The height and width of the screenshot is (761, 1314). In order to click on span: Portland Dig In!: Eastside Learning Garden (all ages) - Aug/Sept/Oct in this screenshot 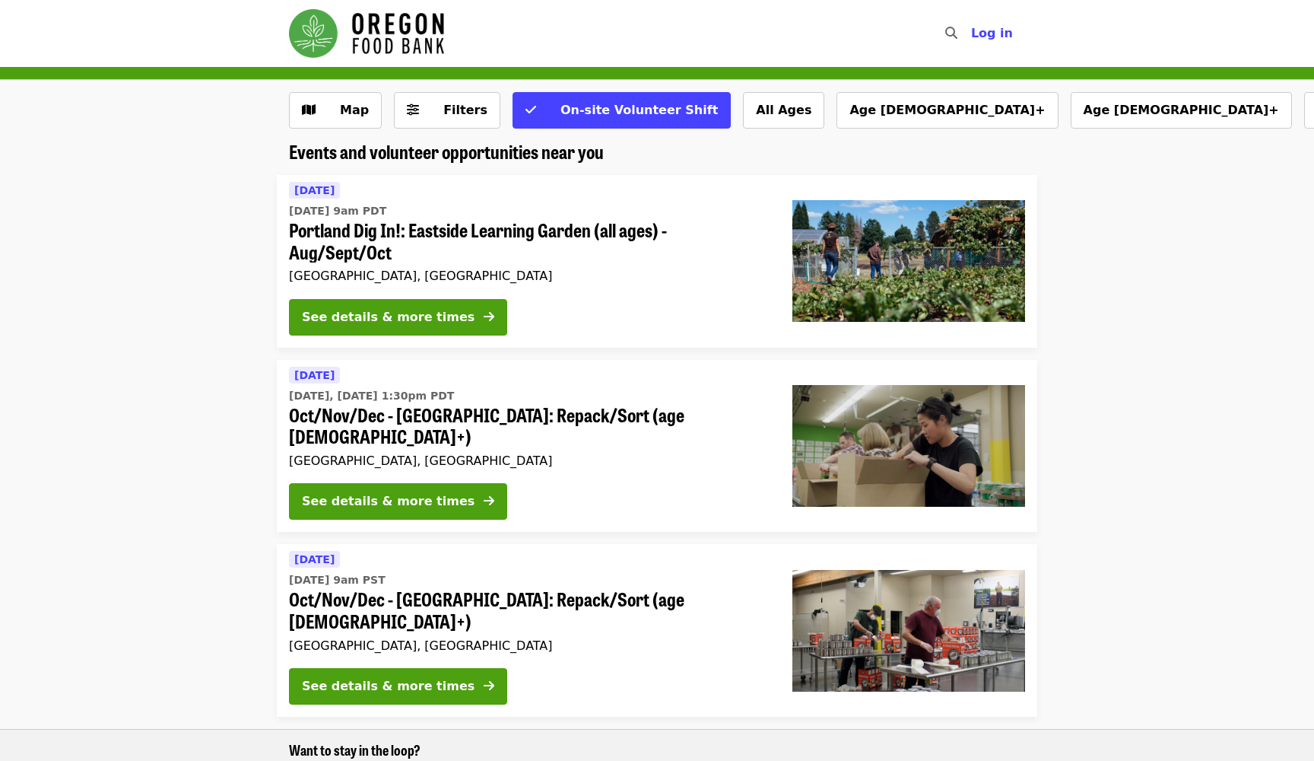, I will do `click(529, 241)`.